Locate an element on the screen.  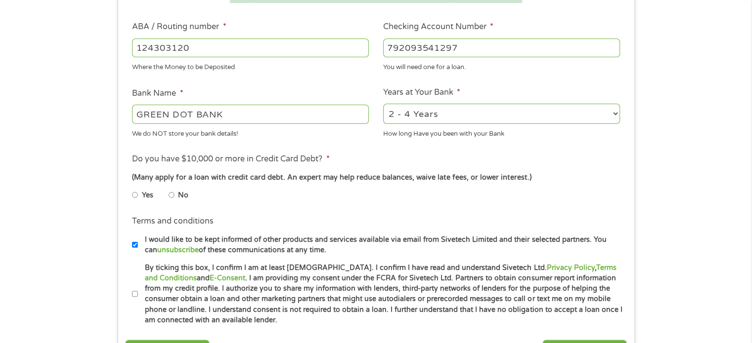
label: No is located at coordinates (183, 196).